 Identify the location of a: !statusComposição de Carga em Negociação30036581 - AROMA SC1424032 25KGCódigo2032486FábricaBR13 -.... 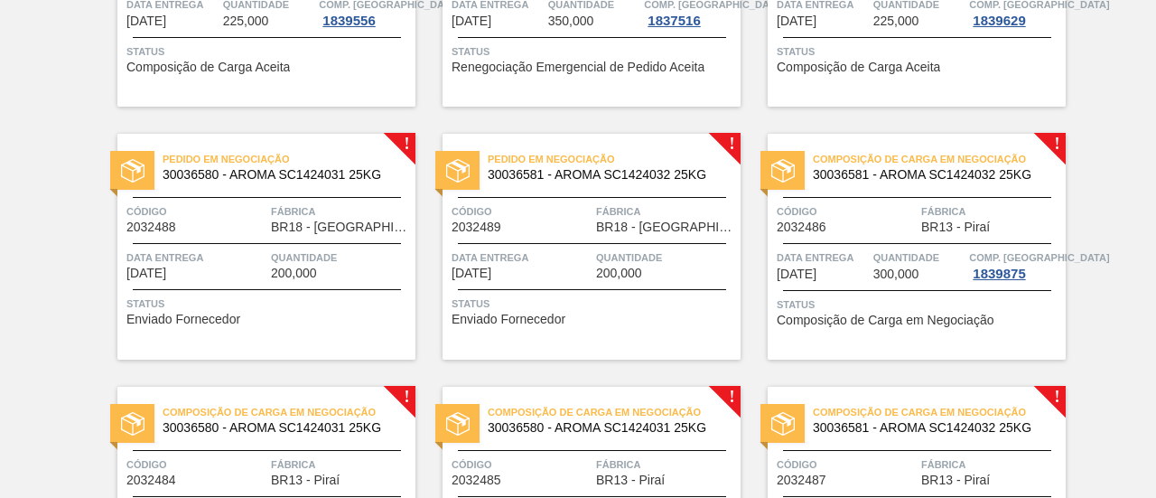
(903, 247).